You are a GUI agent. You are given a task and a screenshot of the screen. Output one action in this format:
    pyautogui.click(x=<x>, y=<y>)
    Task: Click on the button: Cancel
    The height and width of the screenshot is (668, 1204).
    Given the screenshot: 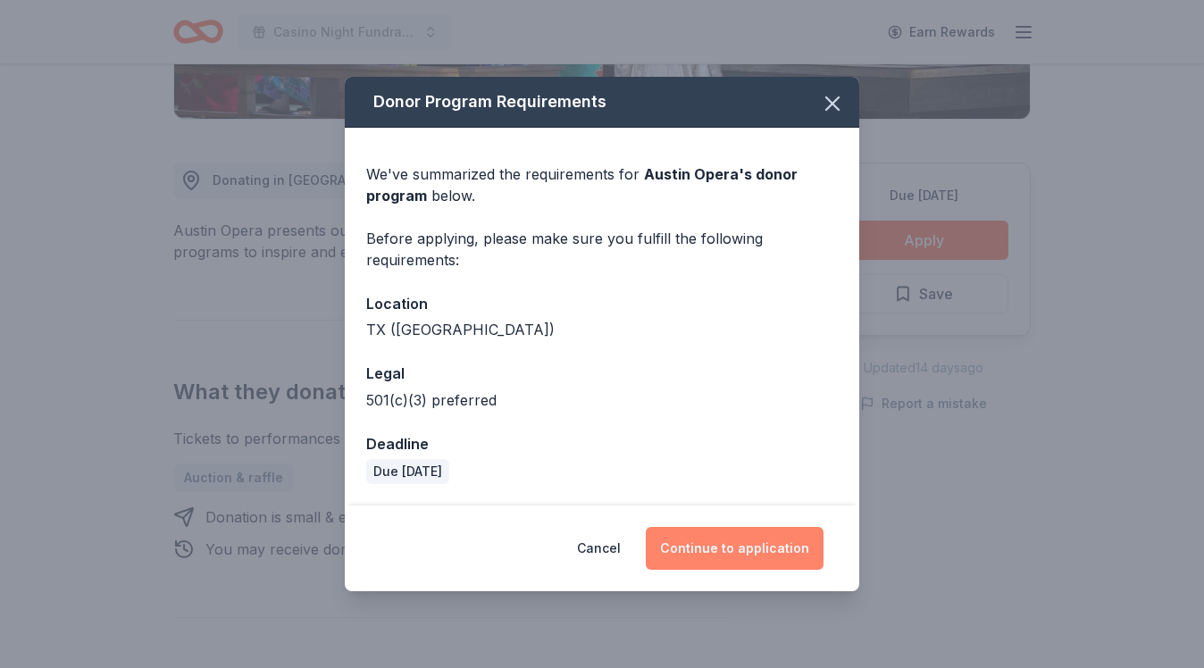 What is the action you would take?
    pyautogui.click(x=599, y=549)
    